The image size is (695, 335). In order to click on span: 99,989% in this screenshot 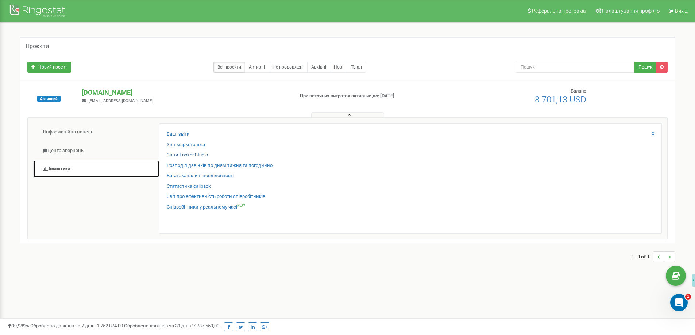, I will do `click(18, 326)`.